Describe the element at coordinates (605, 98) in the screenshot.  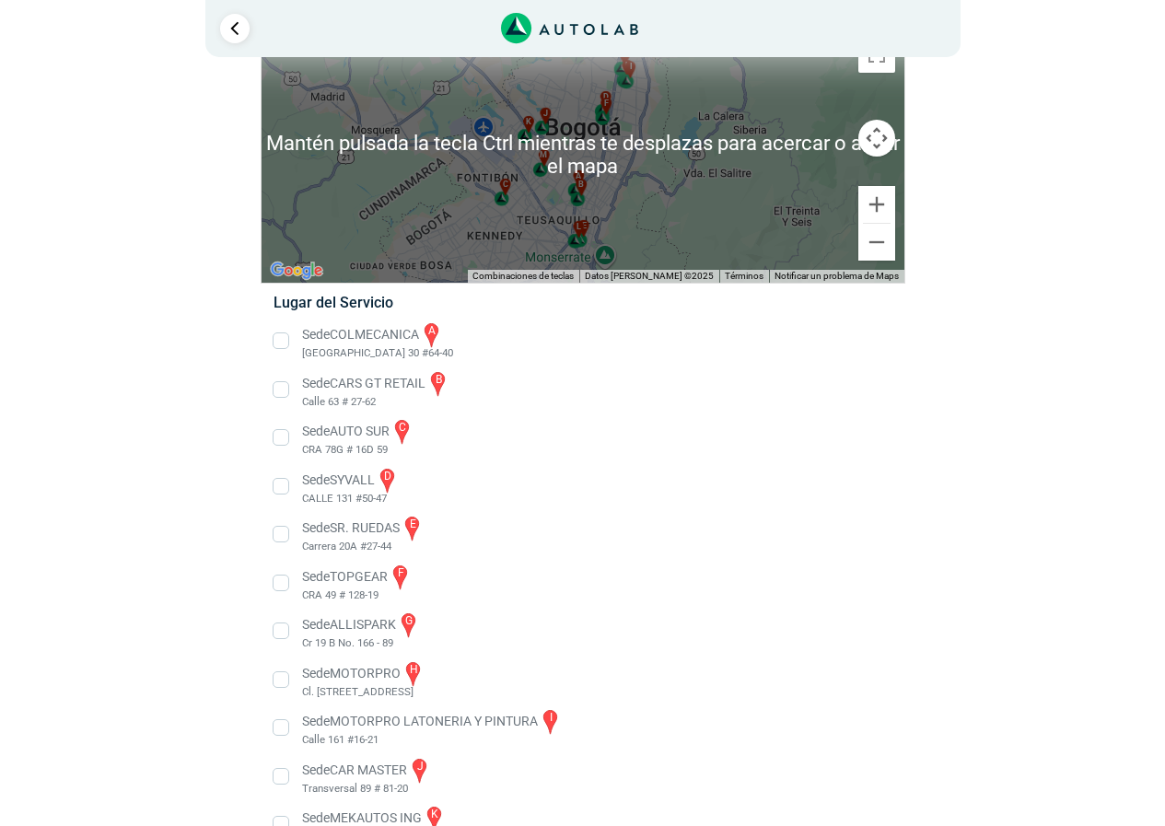
I see `span: d` at that location.